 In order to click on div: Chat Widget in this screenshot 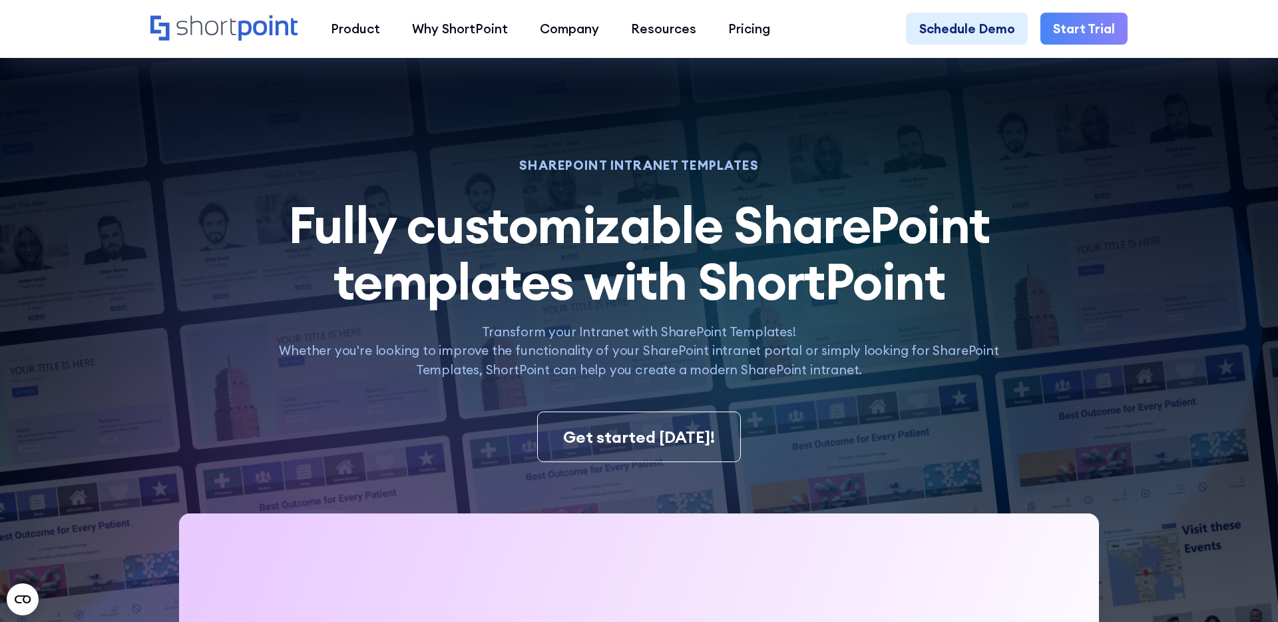, I will do `click(1158, 544)`.